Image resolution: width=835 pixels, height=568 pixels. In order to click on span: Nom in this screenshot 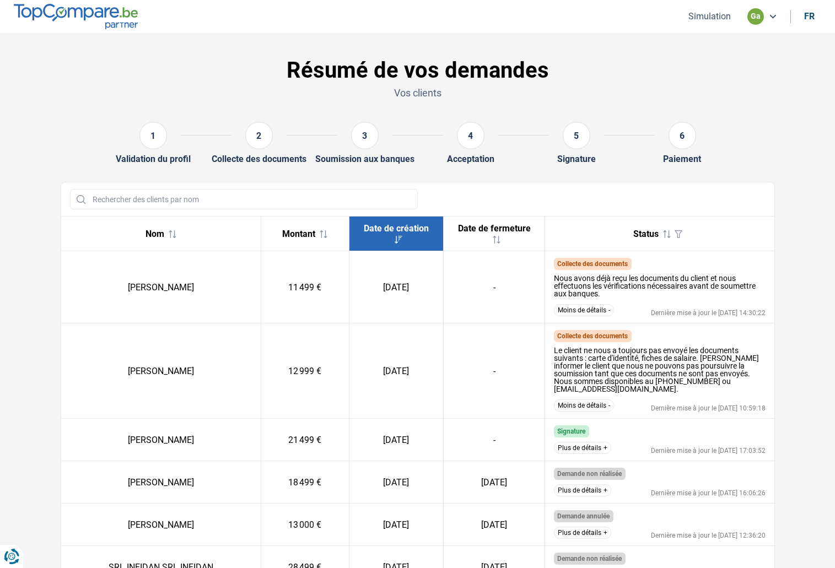, I will do `click(155, 234)`.